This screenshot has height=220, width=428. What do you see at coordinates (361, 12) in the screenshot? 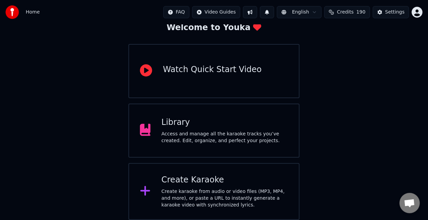
I see `span: 190` at bounding box center [361, 12].